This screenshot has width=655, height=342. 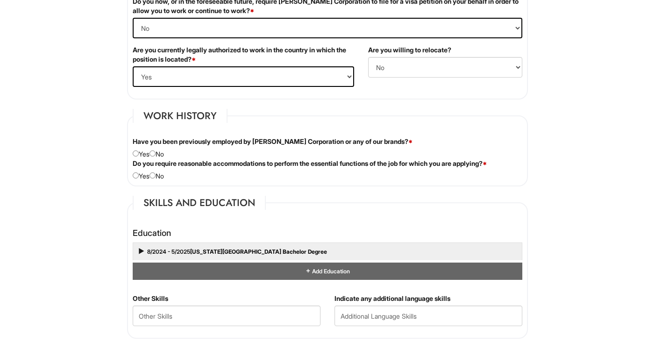 What do you see at coordinates (243, 55) in the screenshot?
I see `label: Are you currently legally authorized to work in the country in which the position is located?` at bounding box center [243, 55].